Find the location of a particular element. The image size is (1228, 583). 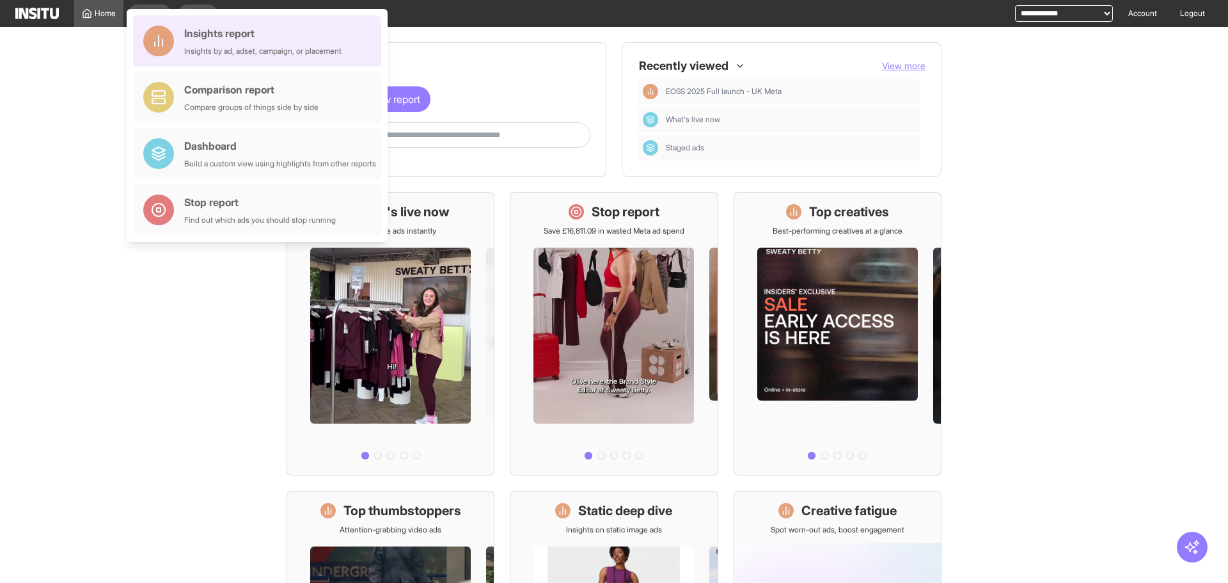

div: Find out which ads you should stop running is located at coordinates (260, 220).